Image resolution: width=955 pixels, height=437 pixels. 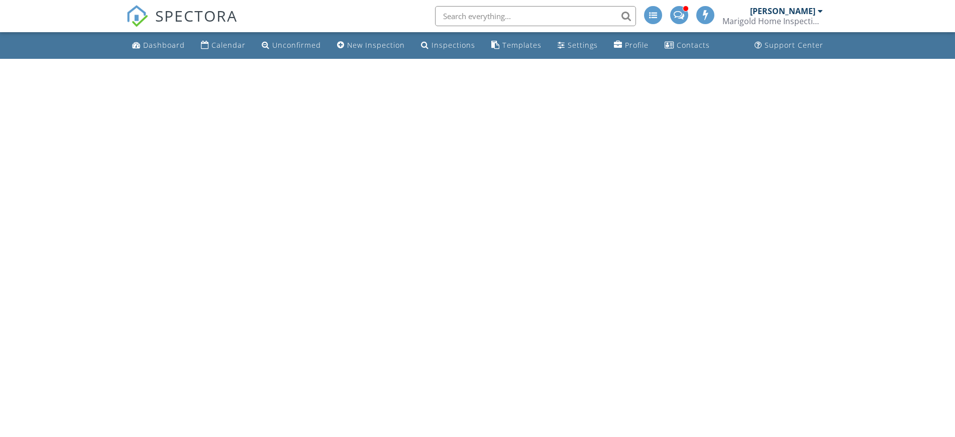 I want to click on div: Unconfirmed, so click(x=296, y=45).